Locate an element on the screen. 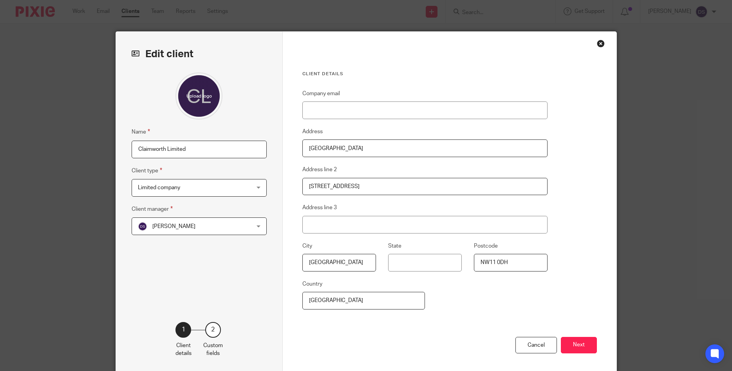 Image resolution: width=732 pixels, height=371 pixels. label: Country is located at coordinates (312, 284).